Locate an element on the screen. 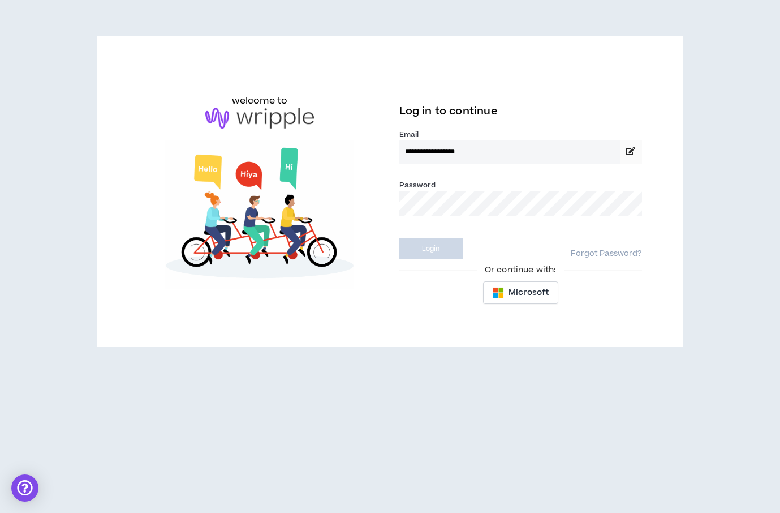  button: Login is located at coordinates (431, 248).